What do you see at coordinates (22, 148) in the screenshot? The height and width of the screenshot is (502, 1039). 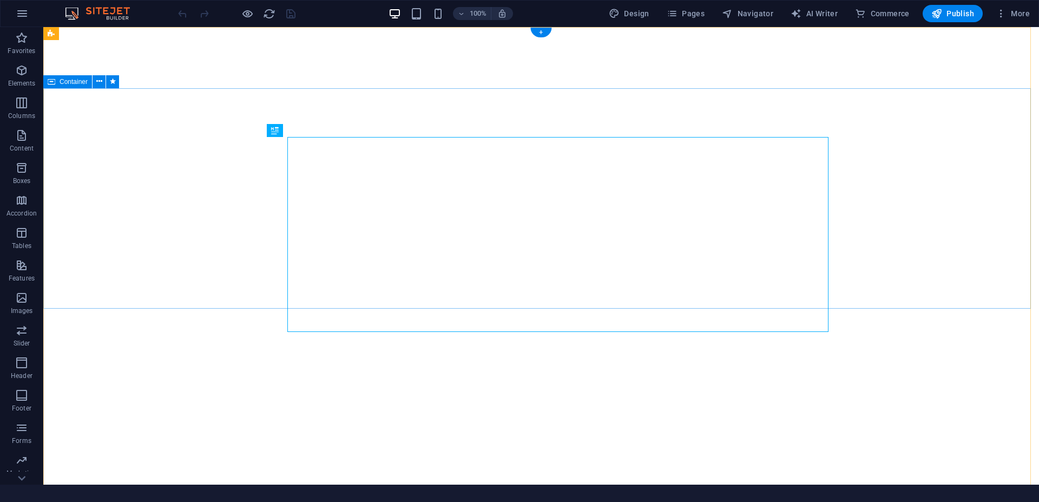 I see `p: Content` at bounding box center [22, 148].